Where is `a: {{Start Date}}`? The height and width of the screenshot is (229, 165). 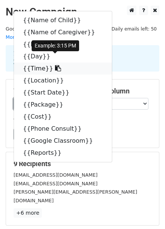
a: {{Start Date}} is located at coordinates (63, 93).